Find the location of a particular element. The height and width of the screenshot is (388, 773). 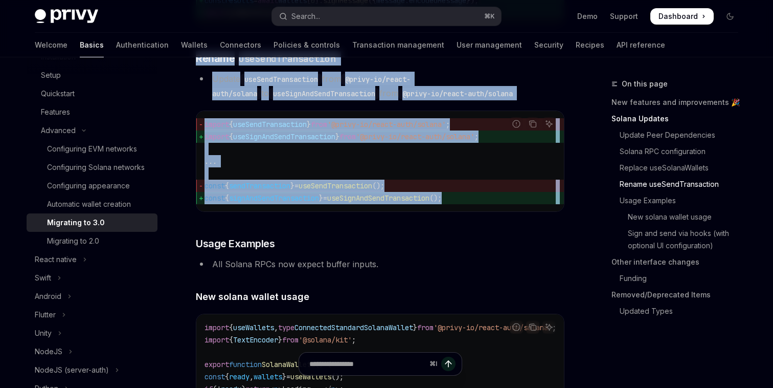

button: Copy the contents from the code block is located at coordinates (533, 124).